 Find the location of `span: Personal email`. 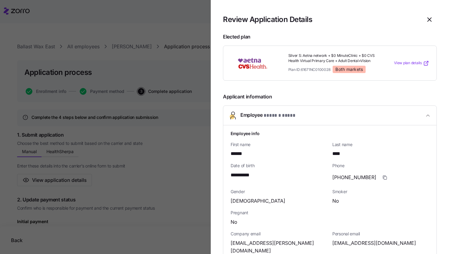

span: Personal email is located at coordinates (381, 234).